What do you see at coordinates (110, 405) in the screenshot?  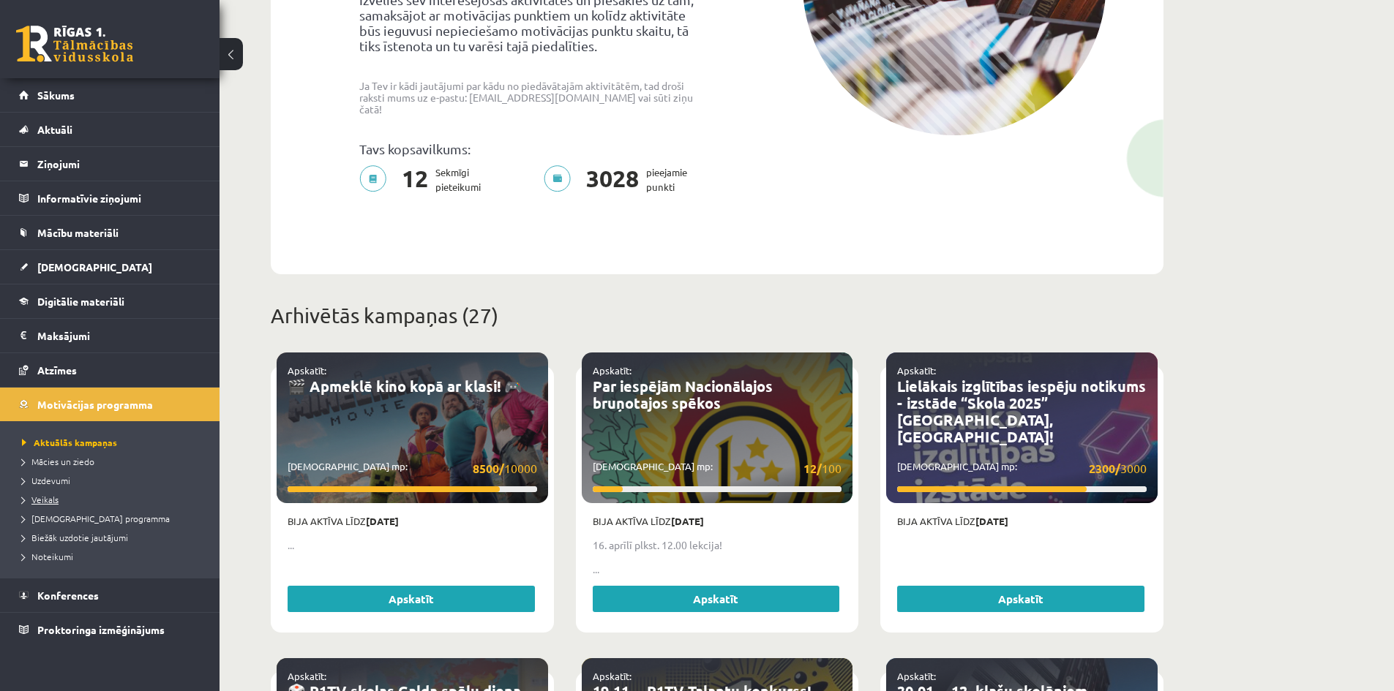 I see `a: Motivācijas programma` at bounding box center [110, 405].